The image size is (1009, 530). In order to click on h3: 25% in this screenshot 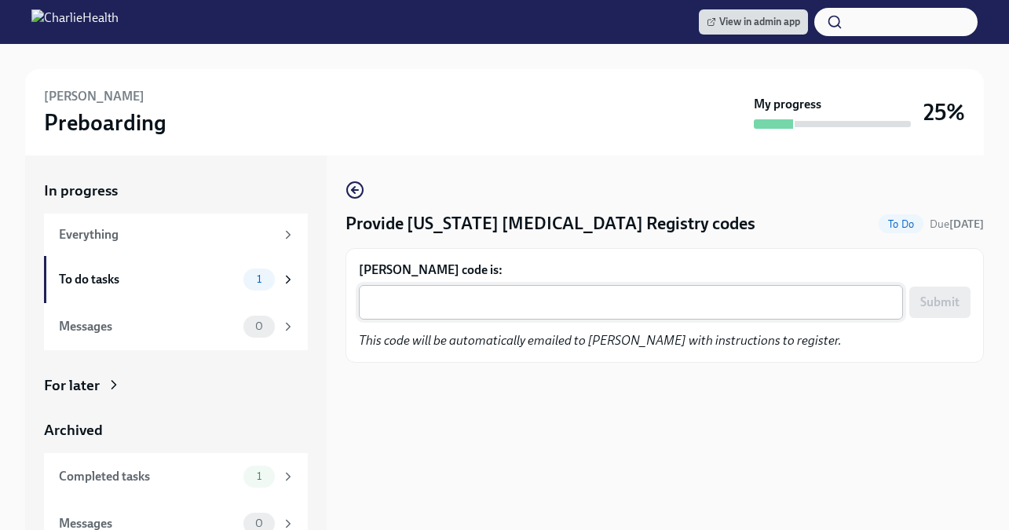, I will do `click(943, 112)`.